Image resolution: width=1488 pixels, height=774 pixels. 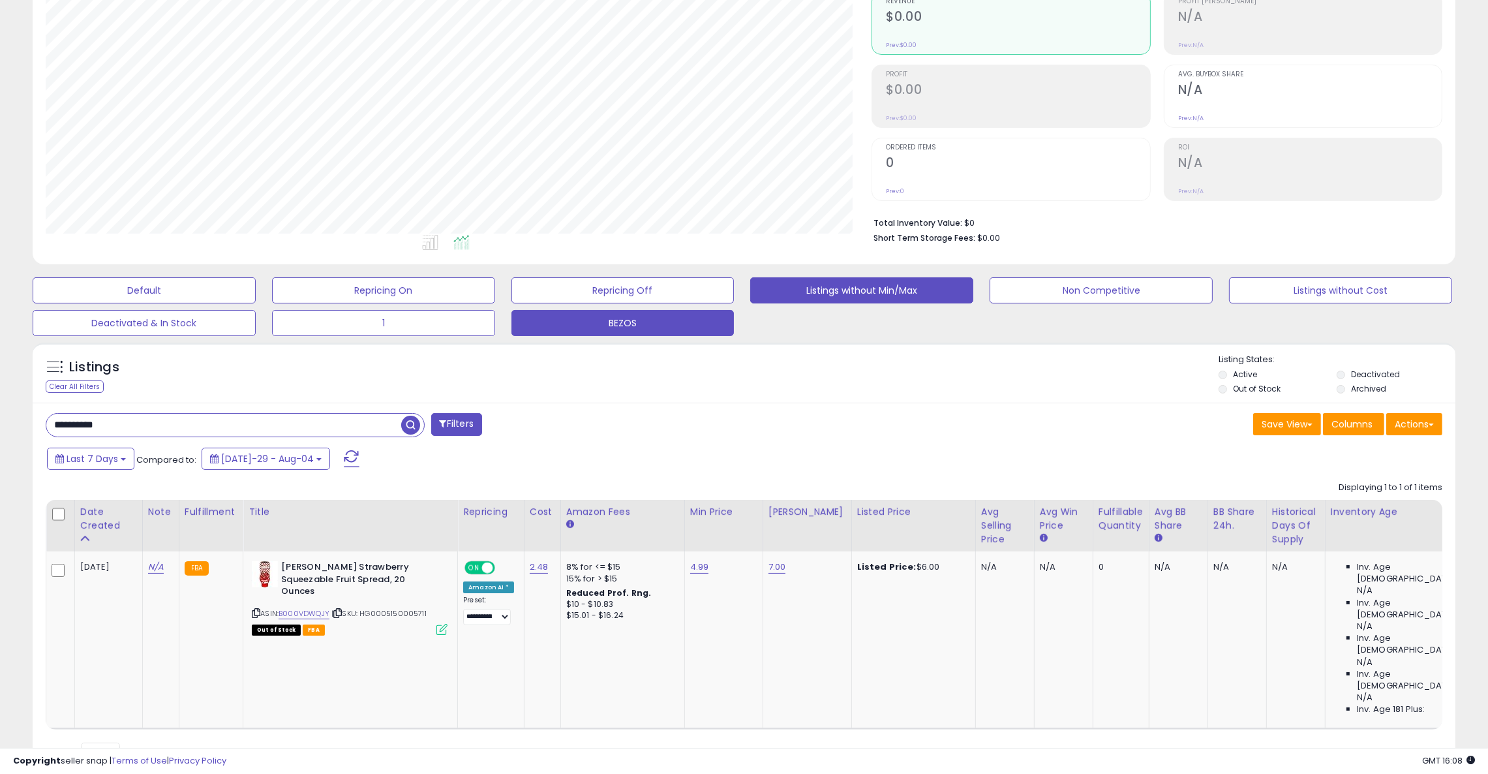 What do you see at coordinates (1018, 91) in the screenshot?
I see `h2: $0.00` at bounding box center [1018, 91].